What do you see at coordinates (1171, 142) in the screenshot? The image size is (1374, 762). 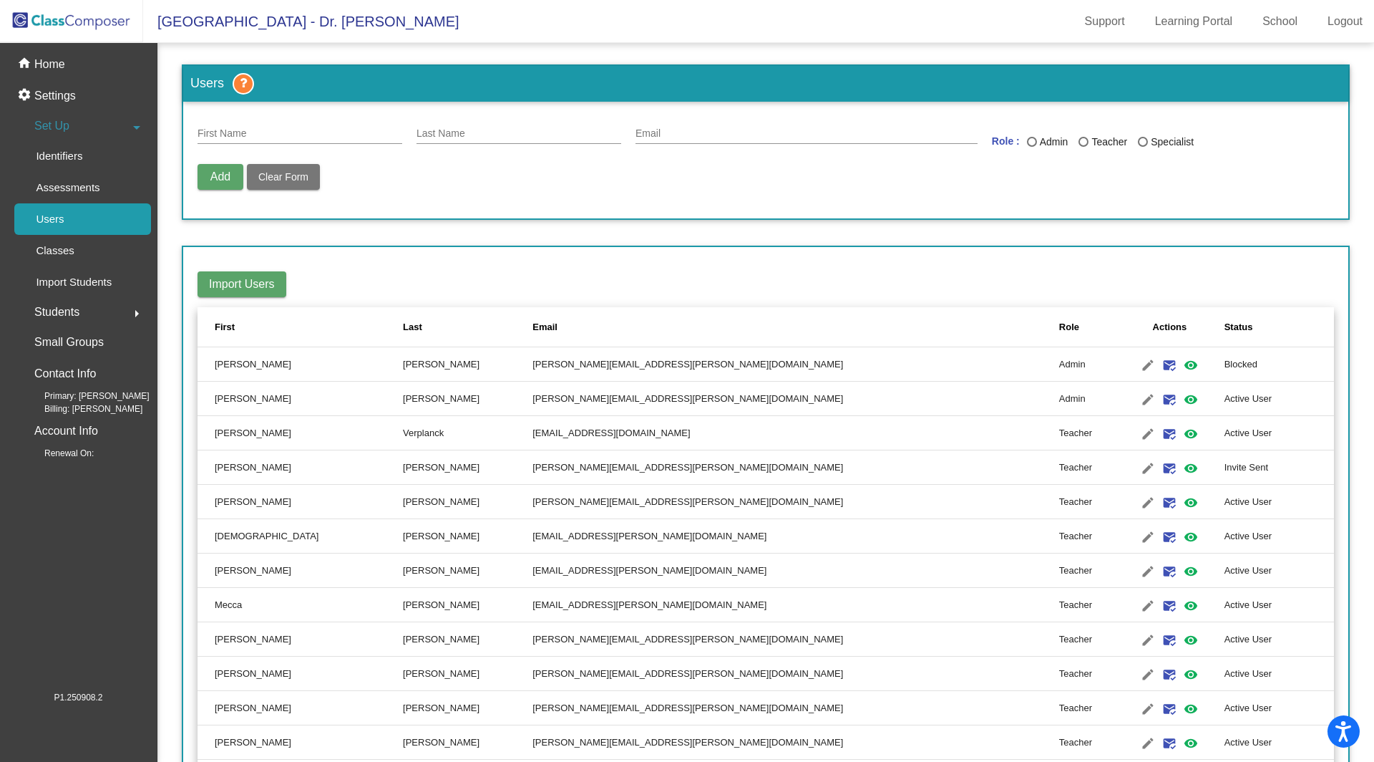 I see `div: Specialist` at bounding box center [1171, 142].